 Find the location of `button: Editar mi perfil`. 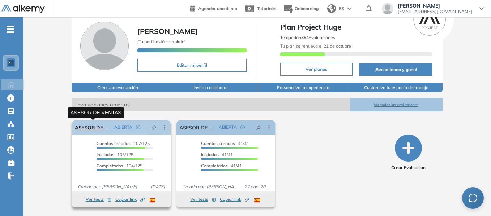

button: Editar mi perfil is located at coordinates (192, 65).